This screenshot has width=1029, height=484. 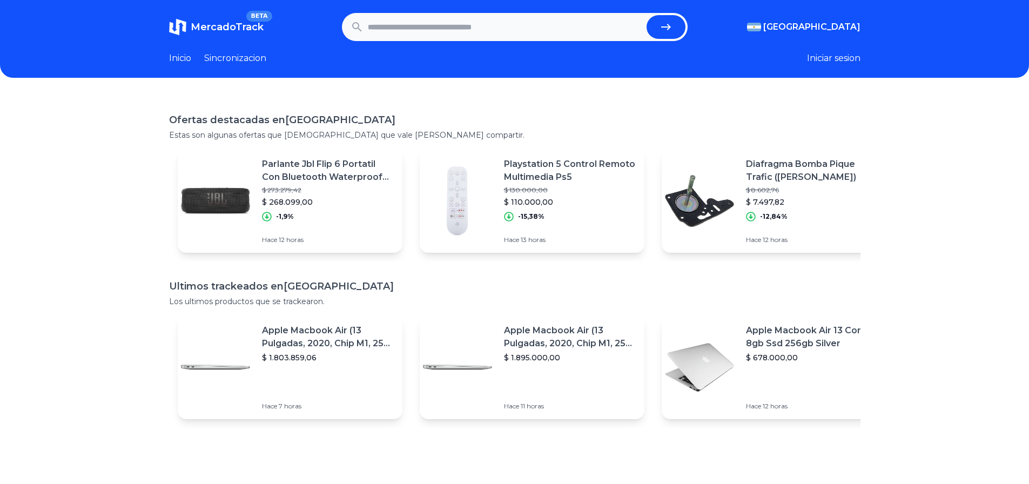 What do you see at coordinates (773, 217) in the screenshot?
I see `p: -12,84%` at bounding box center [773, 217].